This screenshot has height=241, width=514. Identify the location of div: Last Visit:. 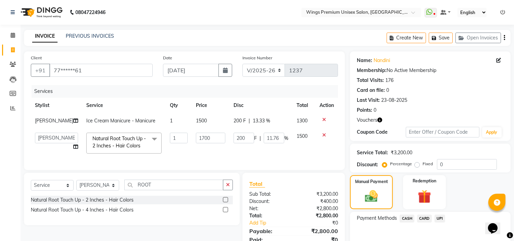
(368, 100).